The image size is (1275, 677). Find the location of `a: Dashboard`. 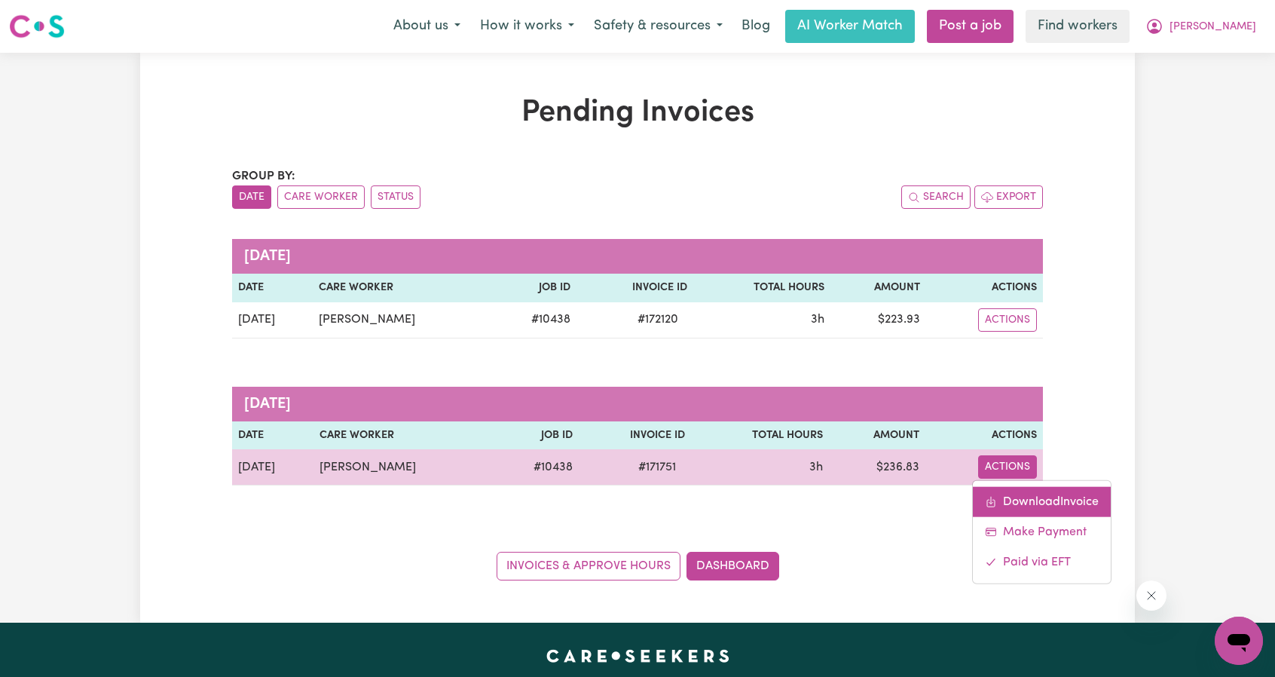

a: Dashboard is located at coordinates (732, 566).